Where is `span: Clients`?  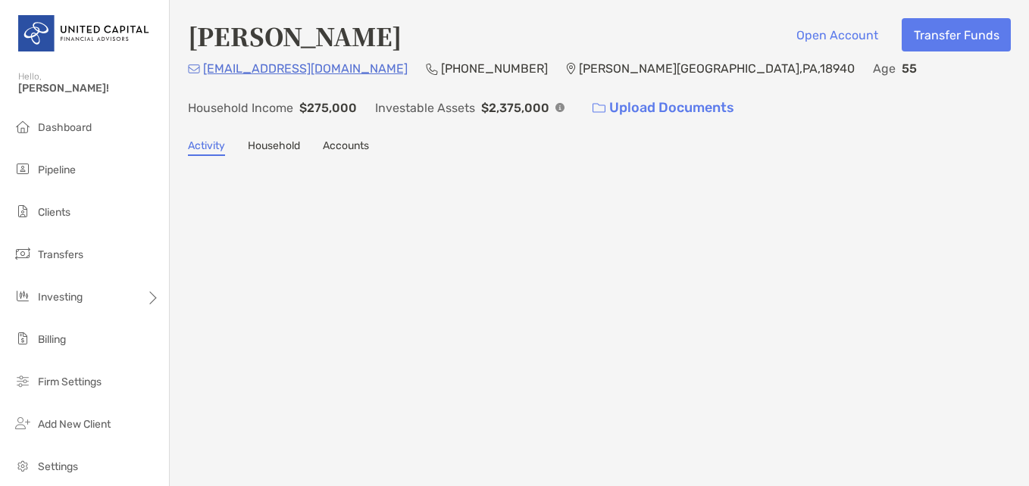
span: Clients is located at coordinates (54, 212).